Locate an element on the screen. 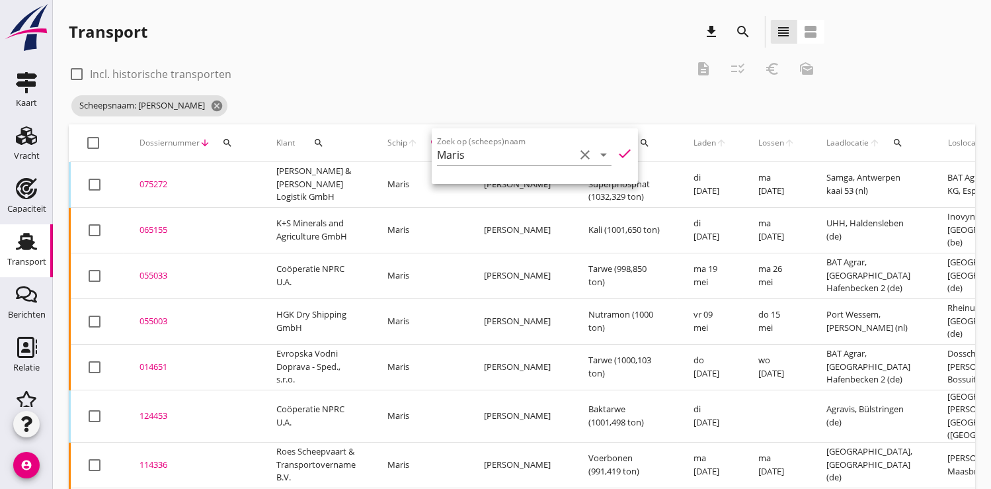 The image size is (991, 489). td: do 15 mei is located at coordinates (777, 321).